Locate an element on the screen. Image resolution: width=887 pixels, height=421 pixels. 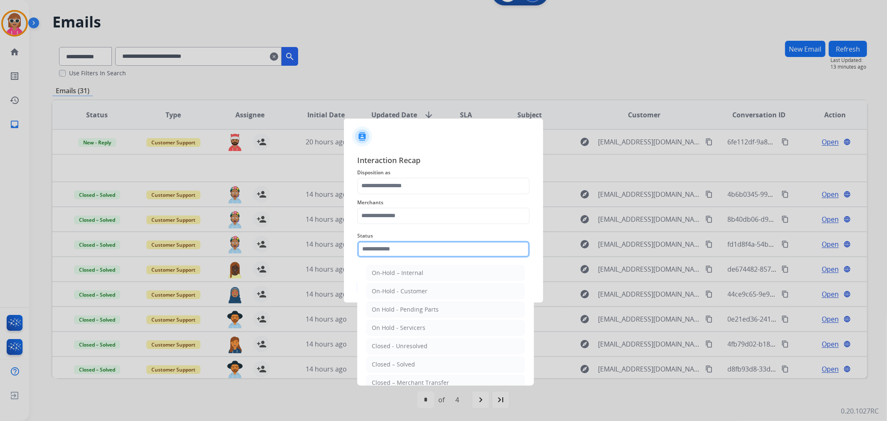
p: 0.20.1027RC is located at coordinates (859, 411).